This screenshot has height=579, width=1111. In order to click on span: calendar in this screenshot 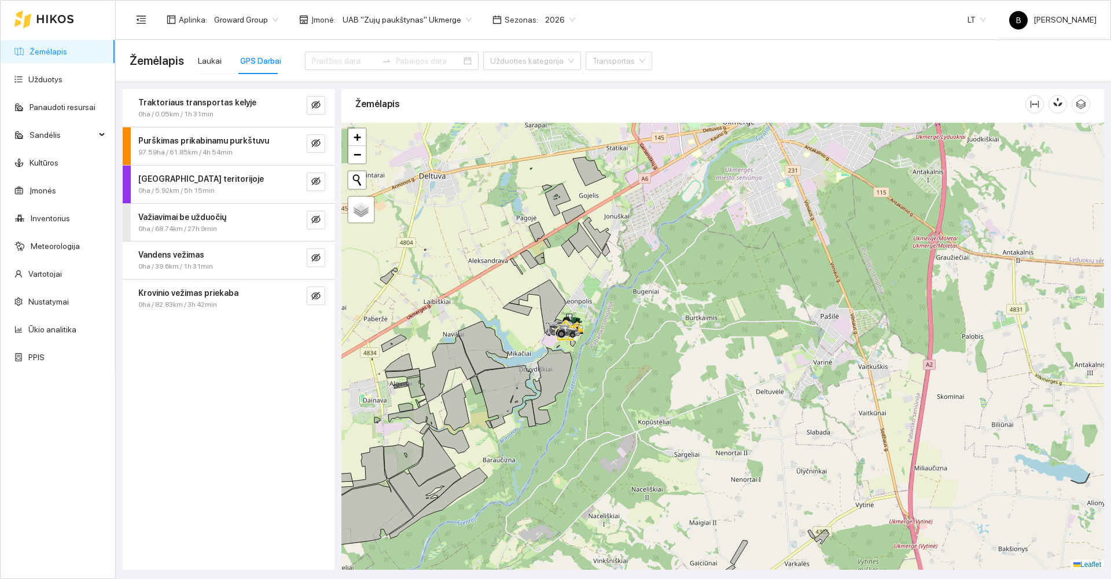, I will do `click(497, 20)`.